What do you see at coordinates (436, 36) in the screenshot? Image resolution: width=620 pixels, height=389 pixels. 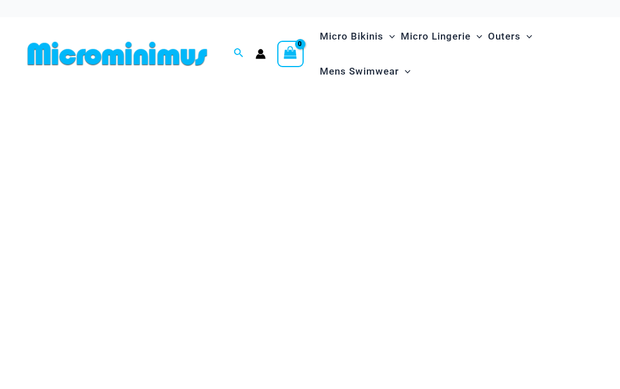 I see `span: Micro Lingerie` at bounding box center [436, 36].